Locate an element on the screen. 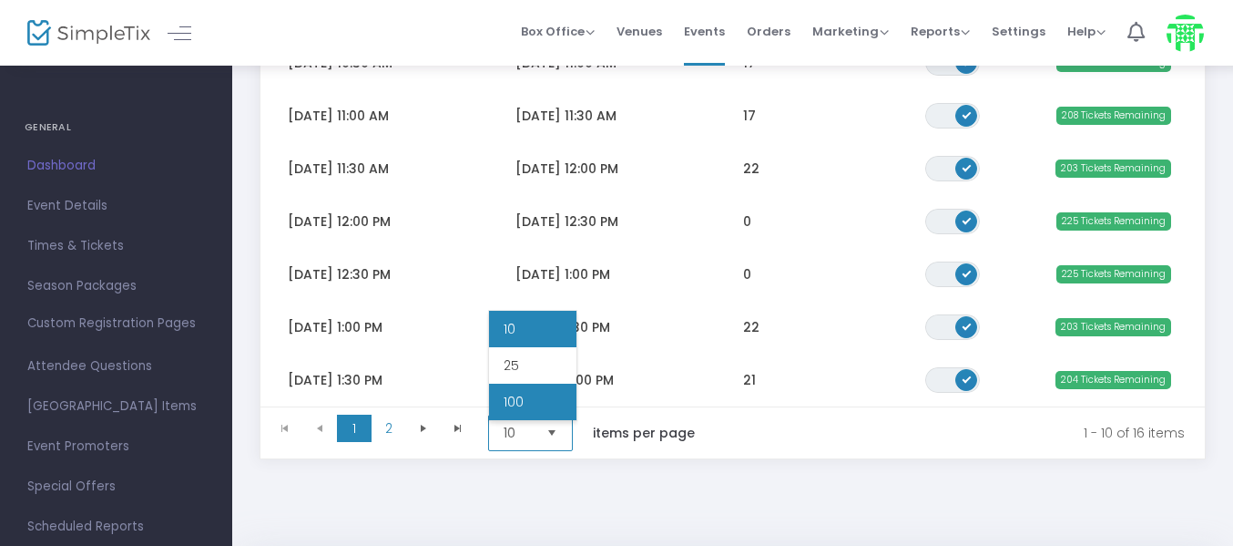 The width and height of the screenshot is (1233, 546). span: Go to the next page is located at coordinates (424, 428).